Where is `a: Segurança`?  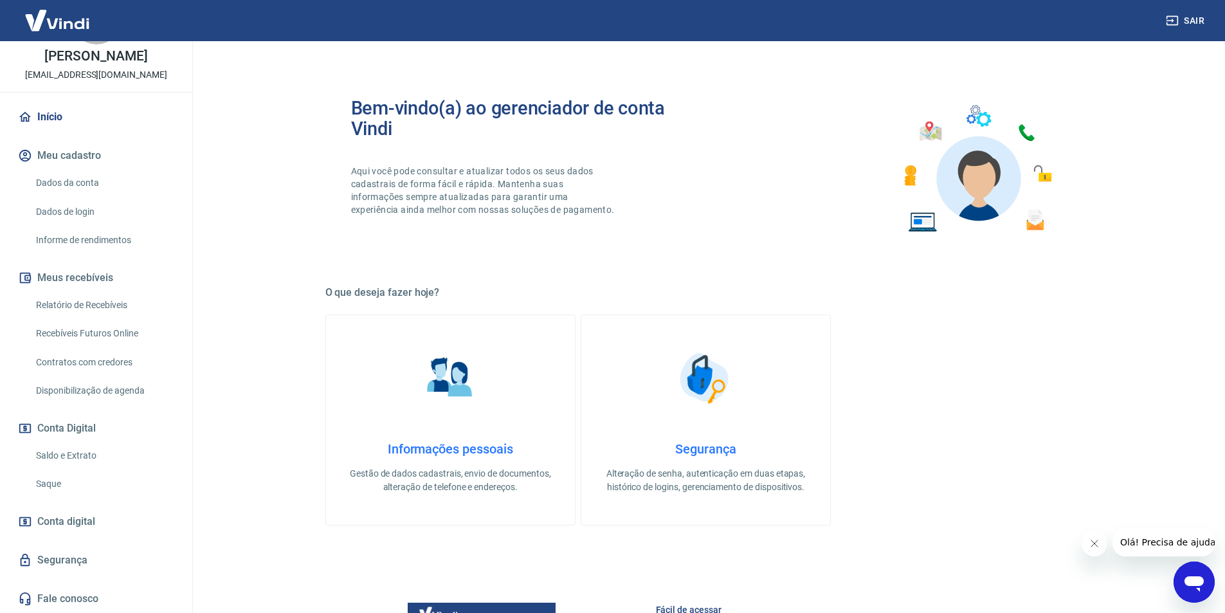 a: Segurança is located at coordinates (96, 560).